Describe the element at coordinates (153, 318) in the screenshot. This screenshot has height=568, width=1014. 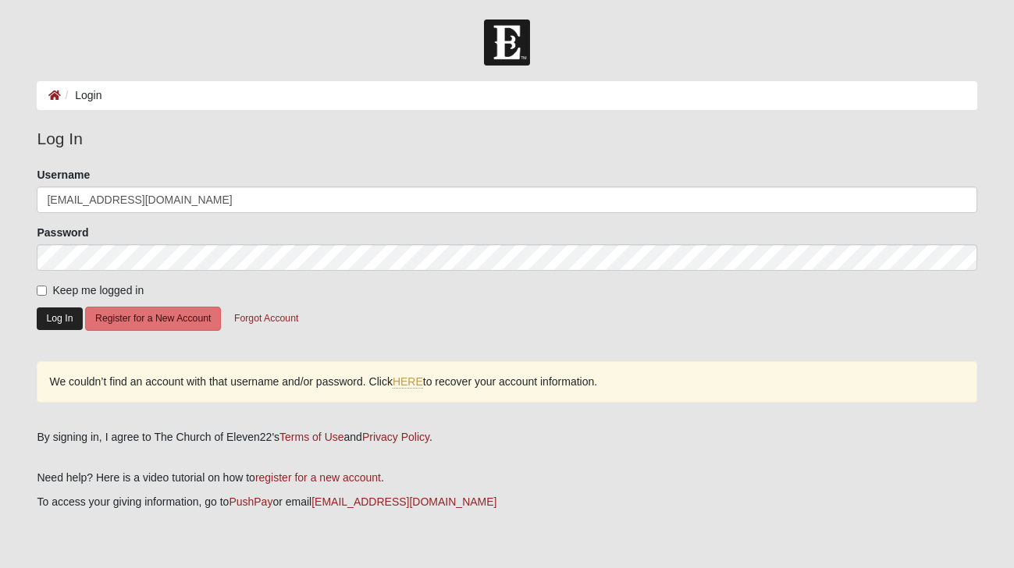
I see `button: Register for a New Account` at that location.